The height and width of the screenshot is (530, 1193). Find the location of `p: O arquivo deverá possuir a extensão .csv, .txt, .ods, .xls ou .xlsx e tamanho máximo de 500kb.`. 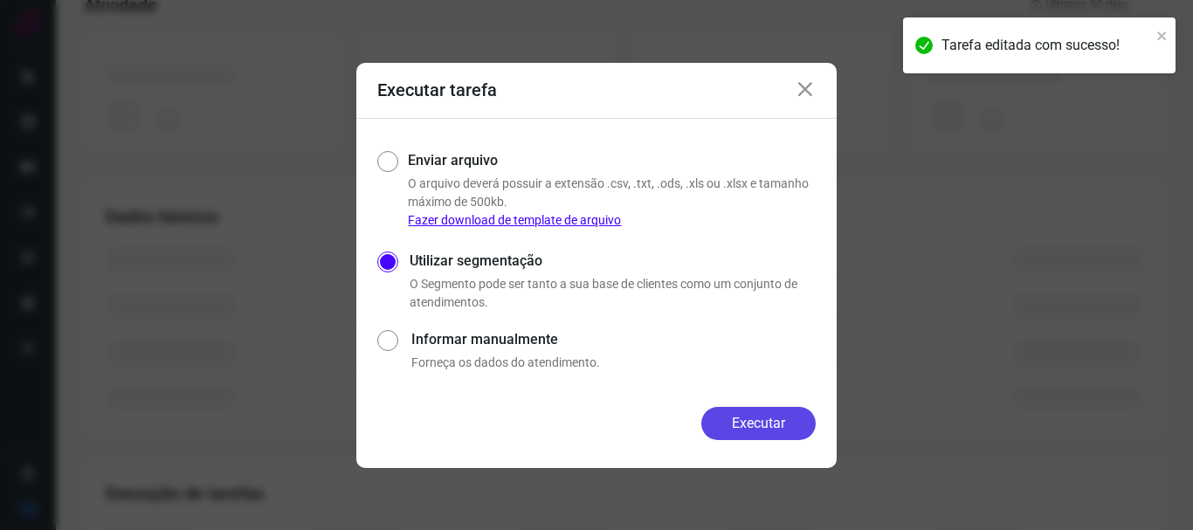

p: O arquivo deverá possuir a extensão .csv, .txt, .ods, .xls ou .xlsx e tamanho máximo de 500kb. is located at coordinates (611, 202).